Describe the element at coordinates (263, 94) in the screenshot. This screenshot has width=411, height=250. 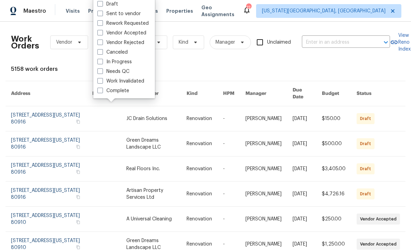
I see `th: Manager` at that location.